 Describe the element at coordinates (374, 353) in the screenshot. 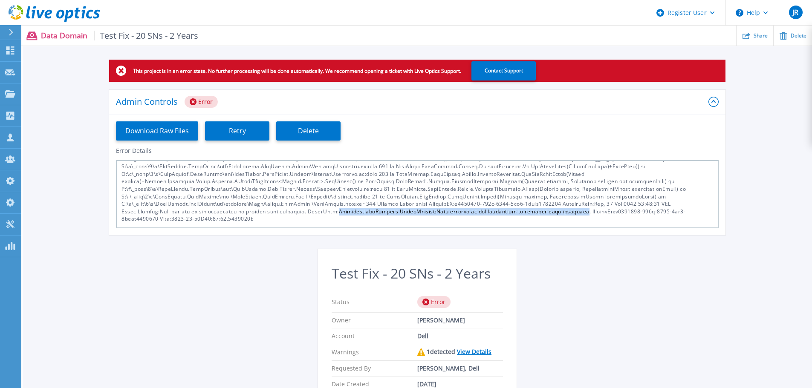

I see `p: Warnings` at that location.